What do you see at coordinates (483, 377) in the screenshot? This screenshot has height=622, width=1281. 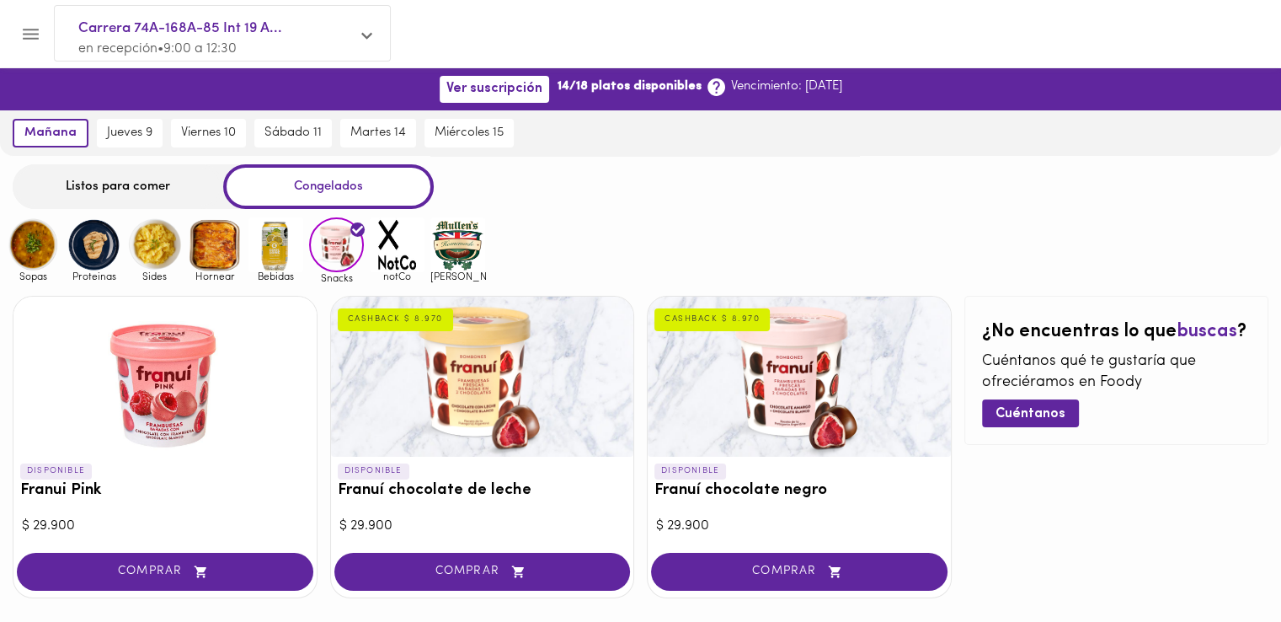 I see `div: Franuí chocolate de leche` at bounding box center [483, 377].